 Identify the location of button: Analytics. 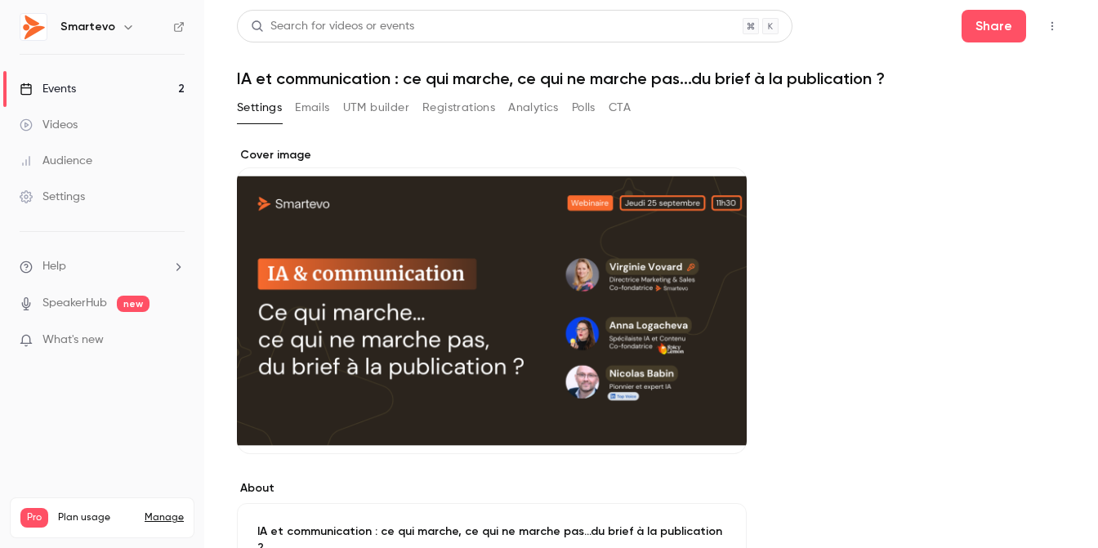
(533, 108).